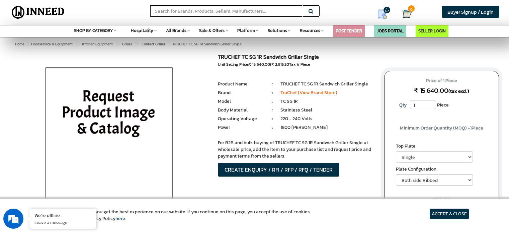 The width and height of the screenshot is (509, 232). What do you see at coordinates (97, 44) in the screenshot?
I see `a: Kitchen Equipment` at bounding box center [97, 44].